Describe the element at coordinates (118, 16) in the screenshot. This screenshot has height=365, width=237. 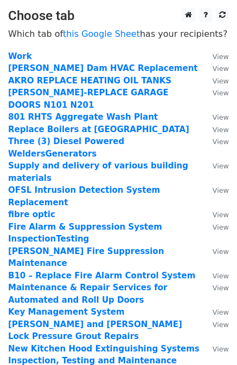
I see `h3: Choose tab` at that location.